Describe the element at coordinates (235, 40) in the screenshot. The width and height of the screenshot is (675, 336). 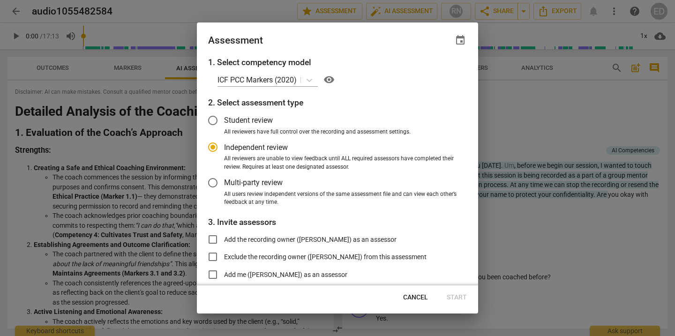
I see `div: Assessment` at that location.